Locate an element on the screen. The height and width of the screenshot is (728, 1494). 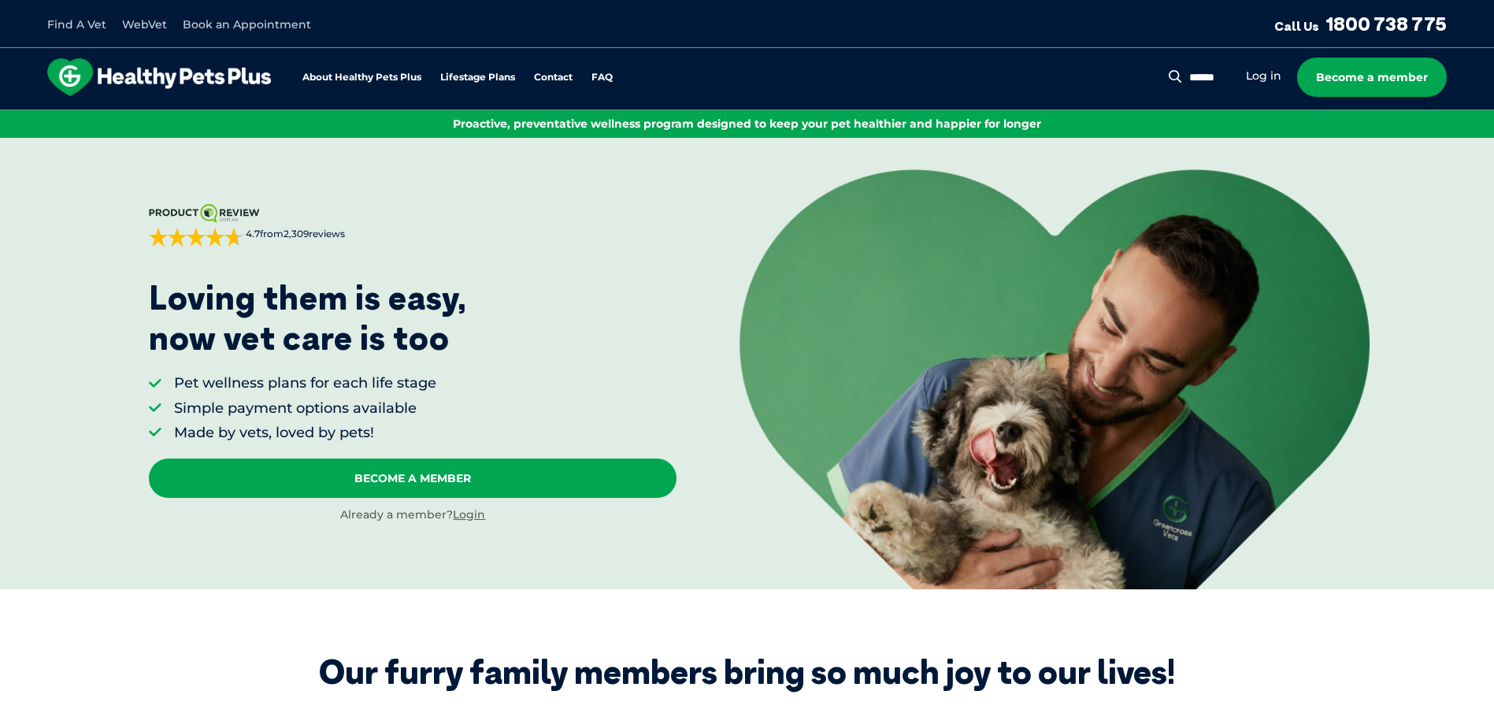
img: <p>Loving them is easy, <br /> now vet care is too</p> is located at coordinates (1054, 379).